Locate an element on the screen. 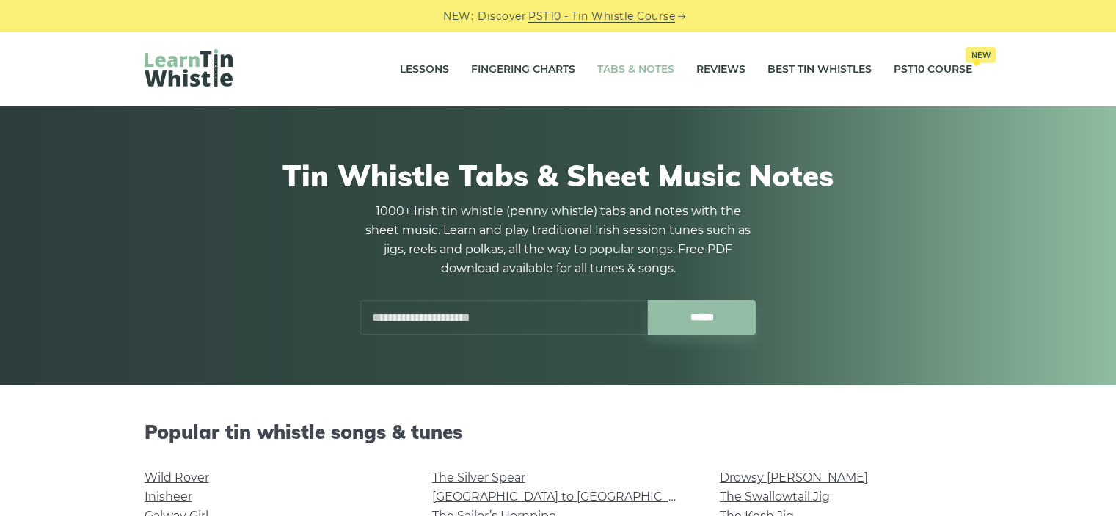 This screenshot has width=1116, height=516. a: Lessons is located at coordinates (424, 70).